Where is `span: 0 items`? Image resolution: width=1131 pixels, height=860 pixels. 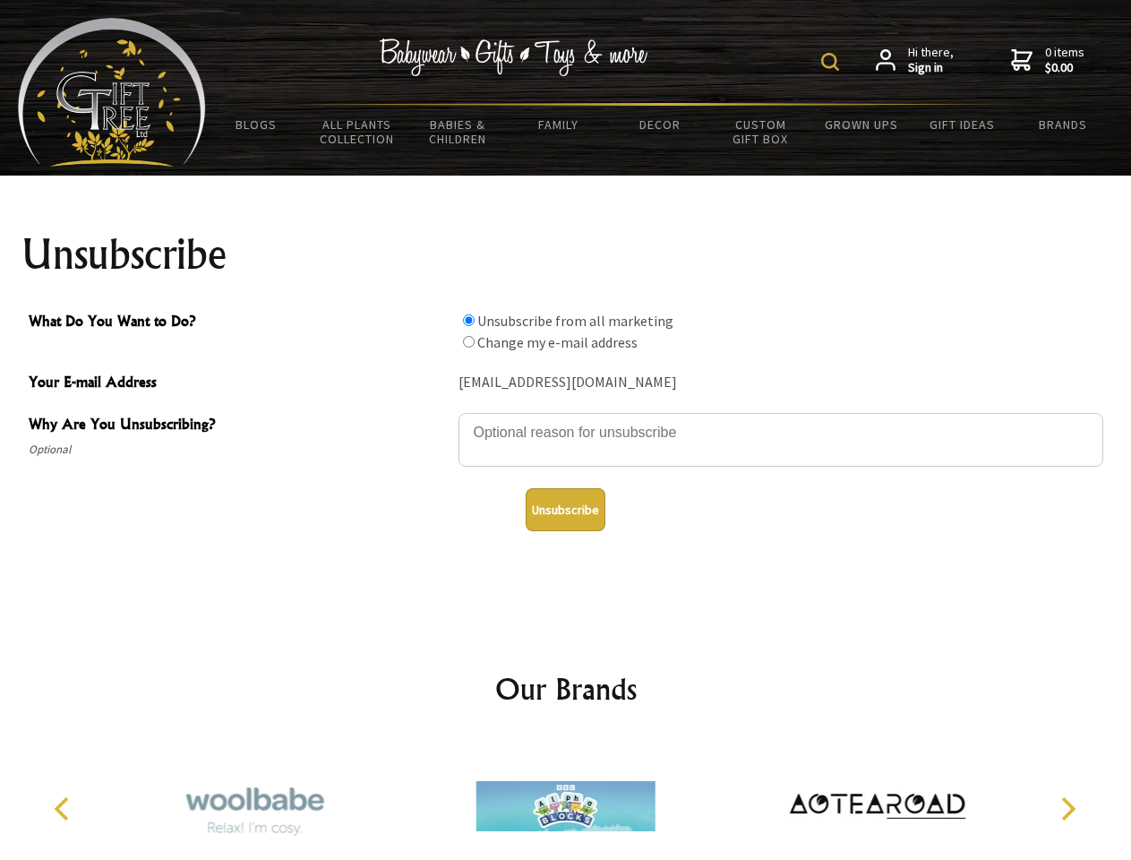
span: 0 items is located at coordinates (1065, 60).